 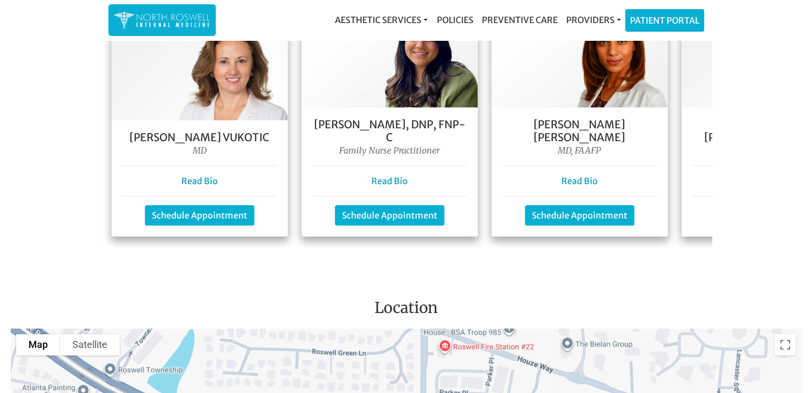 What do you see at coordinates (579, 55) in the screenshot?
I see `img: Dr. Farah Mubarak Ali MD, FAAFP` at bounding box center [579, 55].